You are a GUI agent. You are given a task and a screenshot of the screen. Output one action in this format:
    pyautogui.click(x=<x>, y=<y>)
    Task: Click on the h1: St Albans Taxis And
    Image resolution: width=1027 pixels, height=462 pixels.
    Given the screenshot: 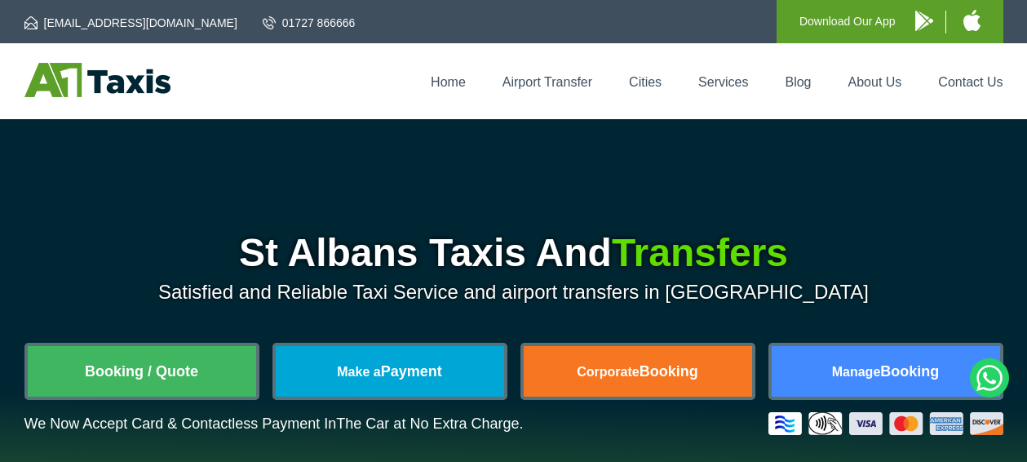 What is the action you would take?
    pyautogui.click(x=514, y=253)
    